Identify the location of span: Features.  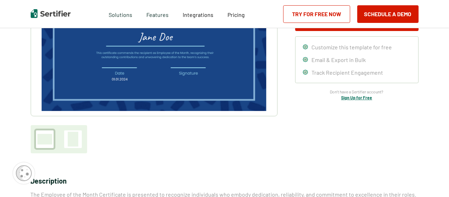
(157, 14).